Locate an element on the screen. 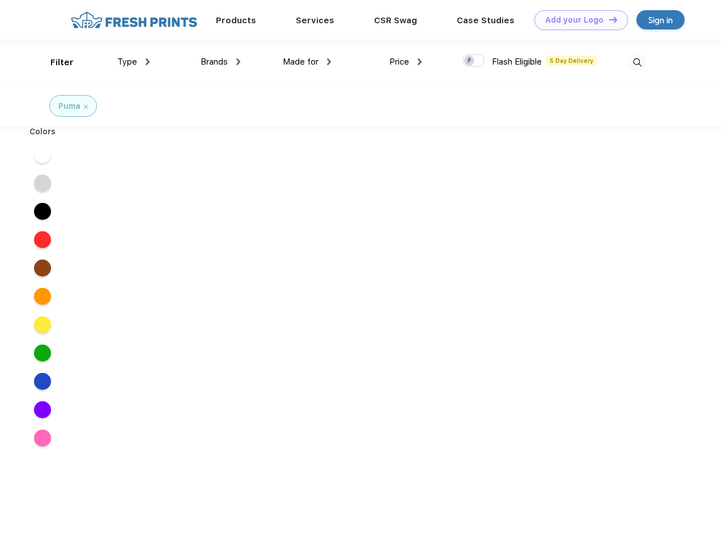 The width and height of the screenshot is (722, 544). div: Puma is located at coordinates (69, 106).